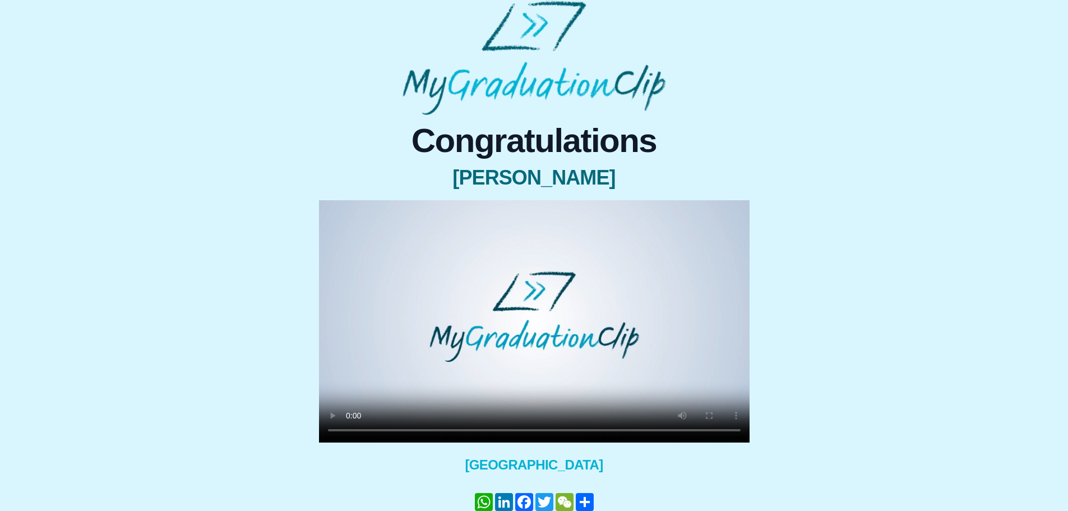 The height and width of the screenshot is (511, 1068). I want to click on a: Share, so click(584, 502).